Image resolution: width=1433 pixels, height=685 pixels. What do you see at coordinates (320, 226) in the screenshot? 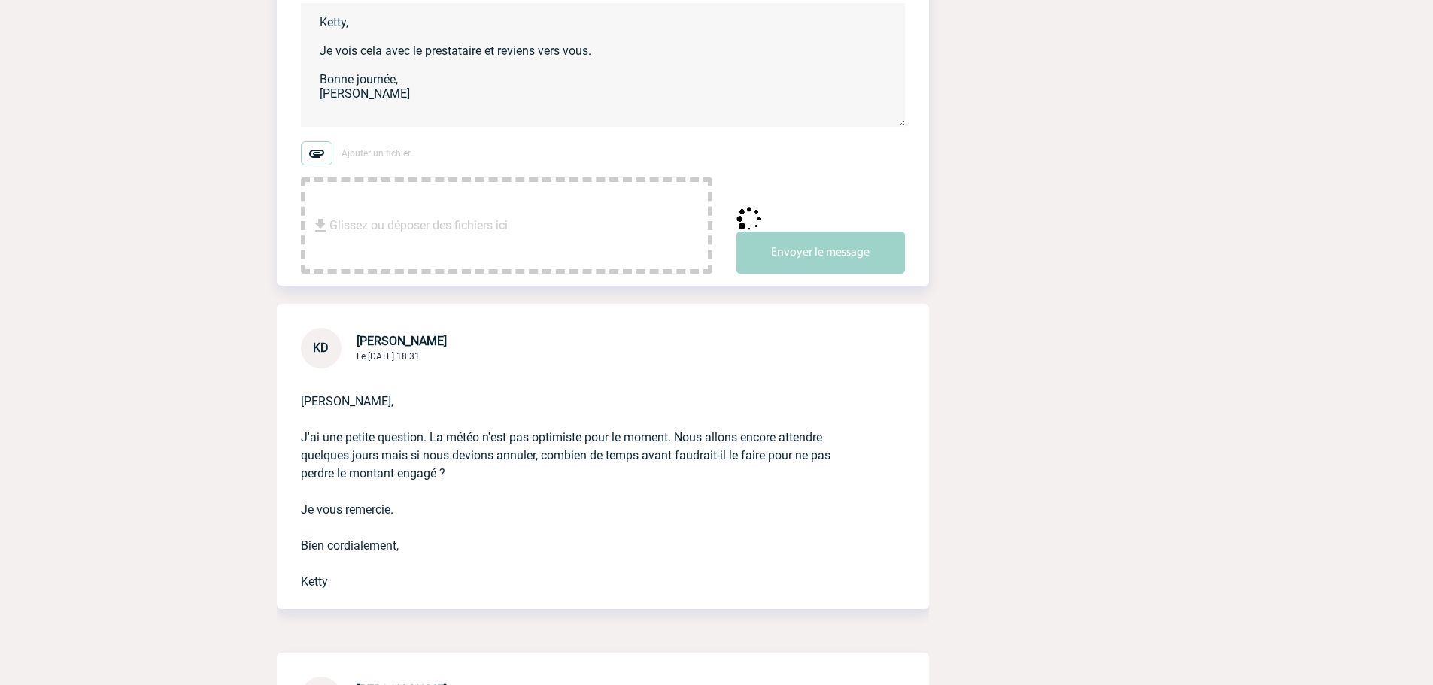
I see `img: file_download.svg` at bounding box center [320, 226].